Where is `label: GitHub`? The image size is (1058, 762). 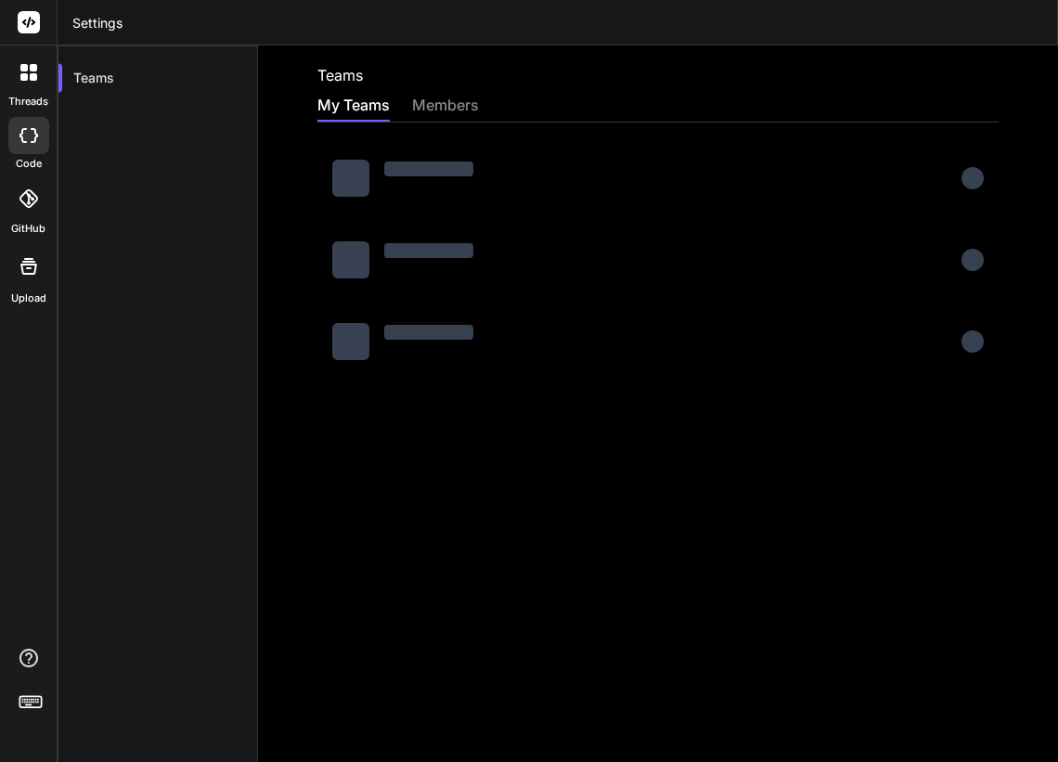 label: GitHub is located at coordinates (28, 228).